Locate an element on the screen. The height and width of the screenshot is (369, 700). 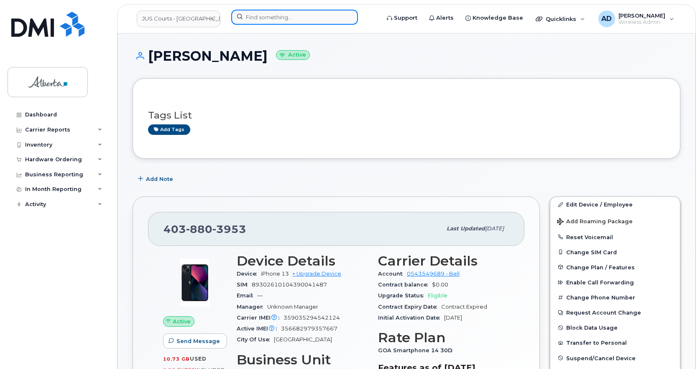
span: 403 is located at coordinates (205, 229).